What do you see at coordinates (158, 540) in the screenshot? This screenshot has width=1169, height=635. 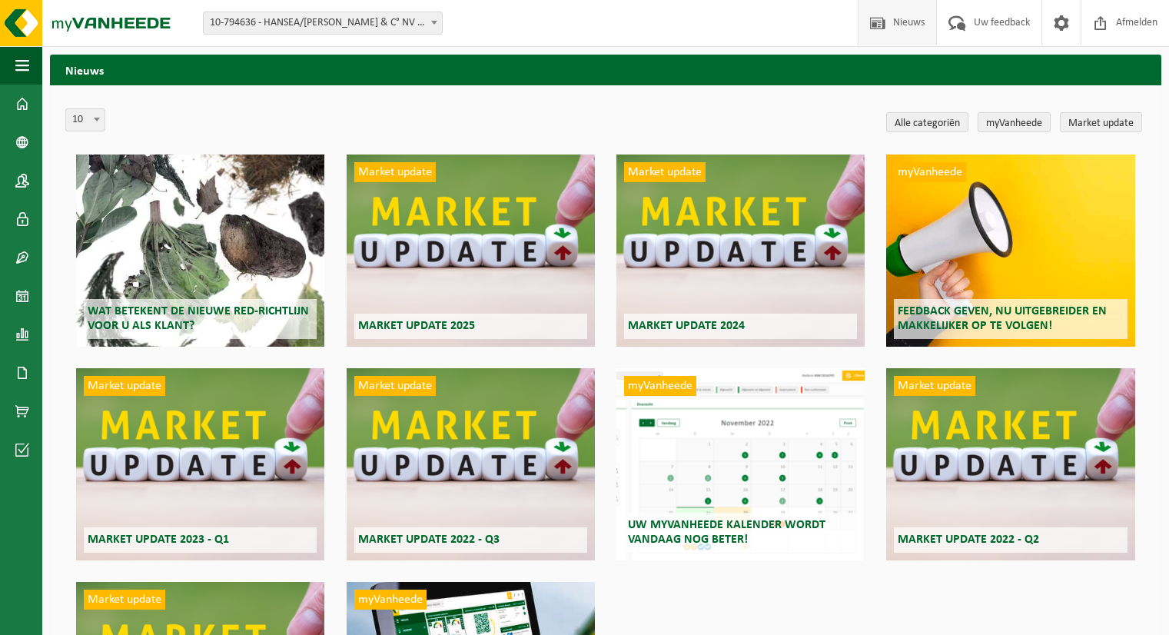 I see `span: Market update 2023 - Q1` at bounding box center [158, 540].